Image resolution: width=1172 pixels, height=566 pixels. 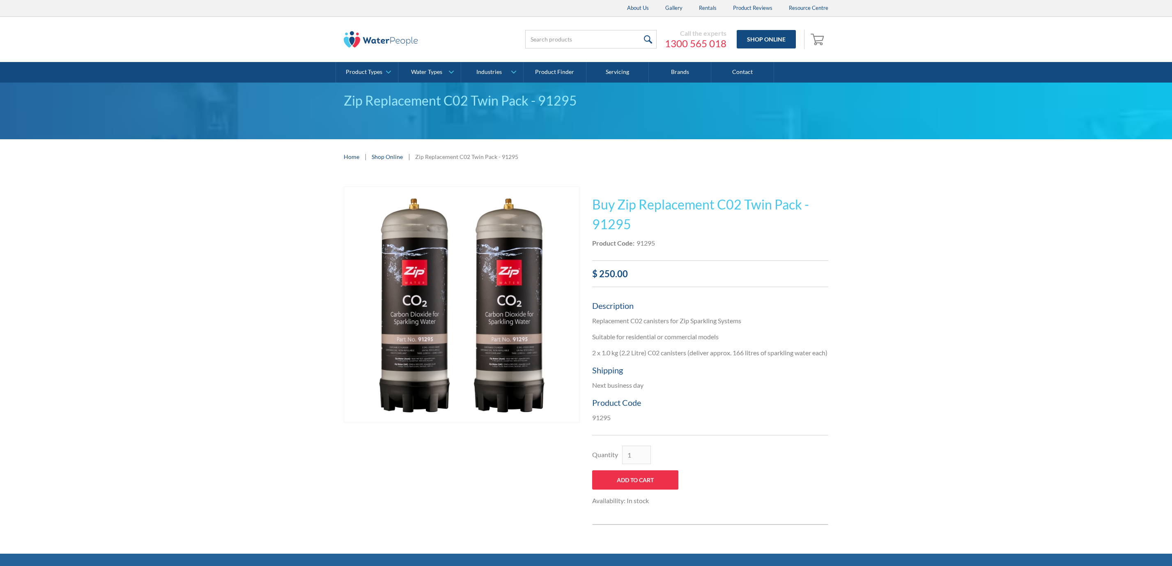 I want to click on h5: Description, so click(x=710, y=306).